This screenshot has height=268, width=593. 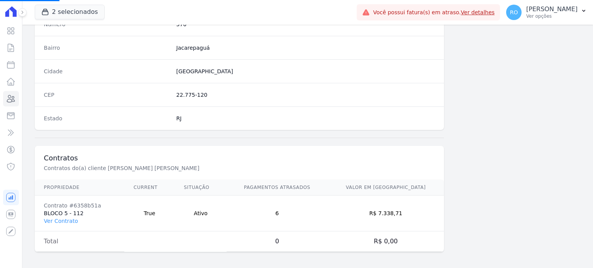 What do you see at coordinates (478, 12) in the screenshot?
I see `a: Ver detalhes` at bounding box center [478, 12].